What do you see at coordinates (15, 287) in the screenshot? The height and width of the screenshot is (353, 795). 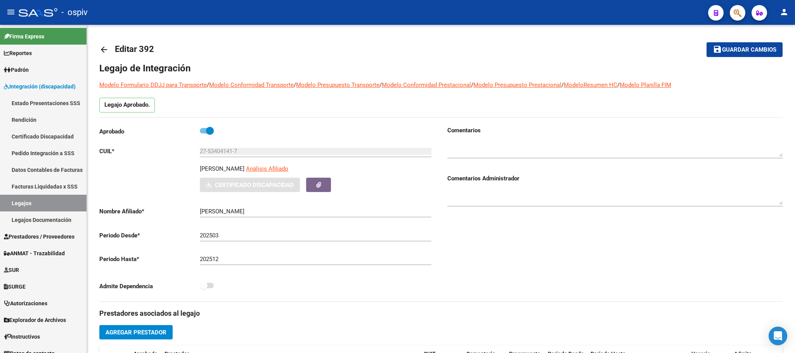 I see `span: SURGE` at bounding box center [15, 287].